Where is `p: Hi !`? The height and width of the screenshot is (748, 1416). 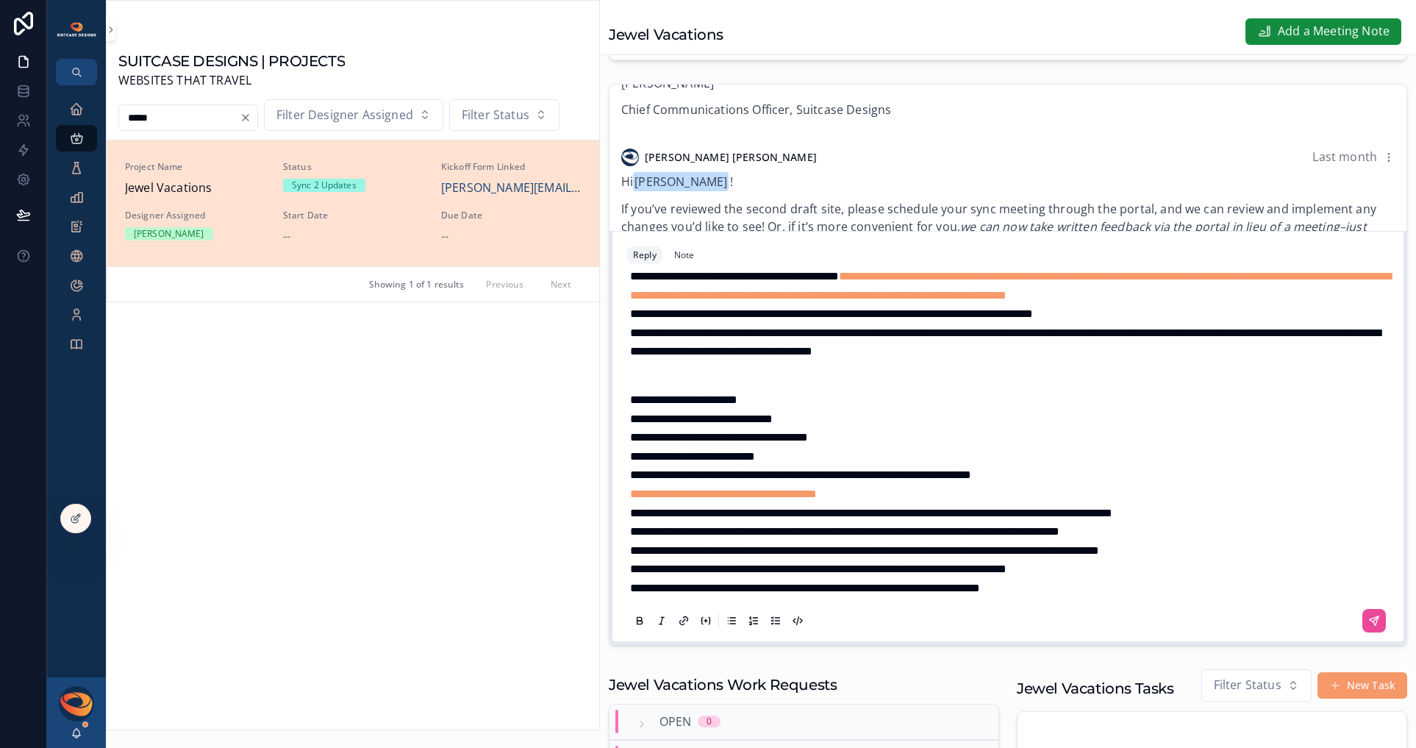 p: Hi ! is located at coordinates (1008, 182).